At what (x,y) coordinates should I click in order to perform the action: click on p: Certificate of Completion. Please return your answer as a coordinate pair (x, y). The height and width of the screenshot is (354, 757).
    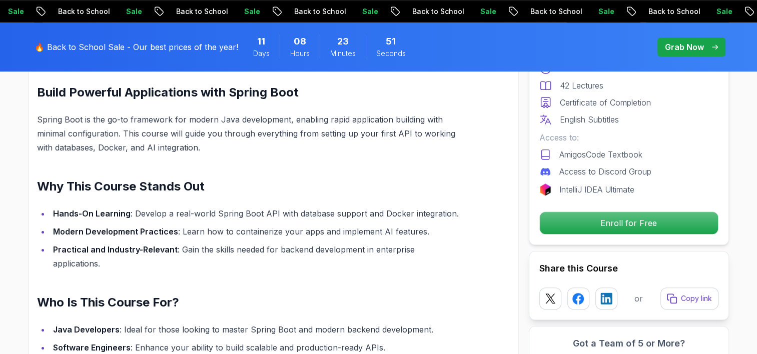
    Looking at the image, I should click on (605, 103).